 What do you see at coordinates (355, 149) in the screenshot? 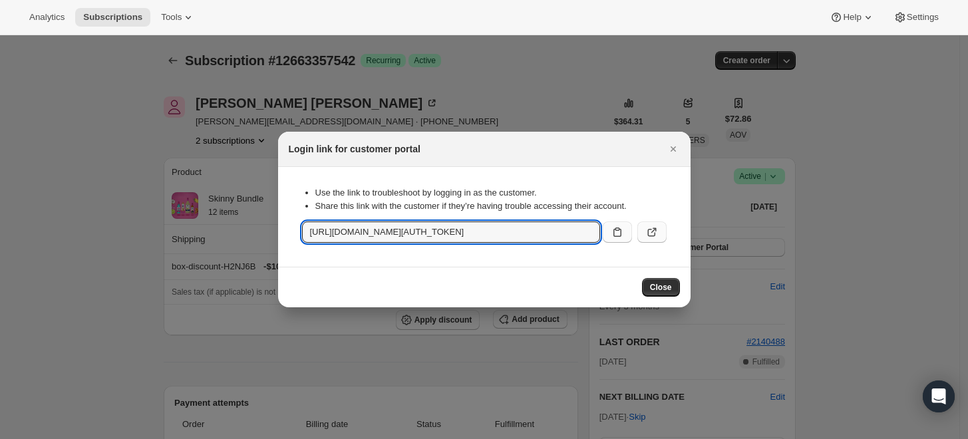
I see `h2: Login link for customer portal` at bounding box center [355, 149].